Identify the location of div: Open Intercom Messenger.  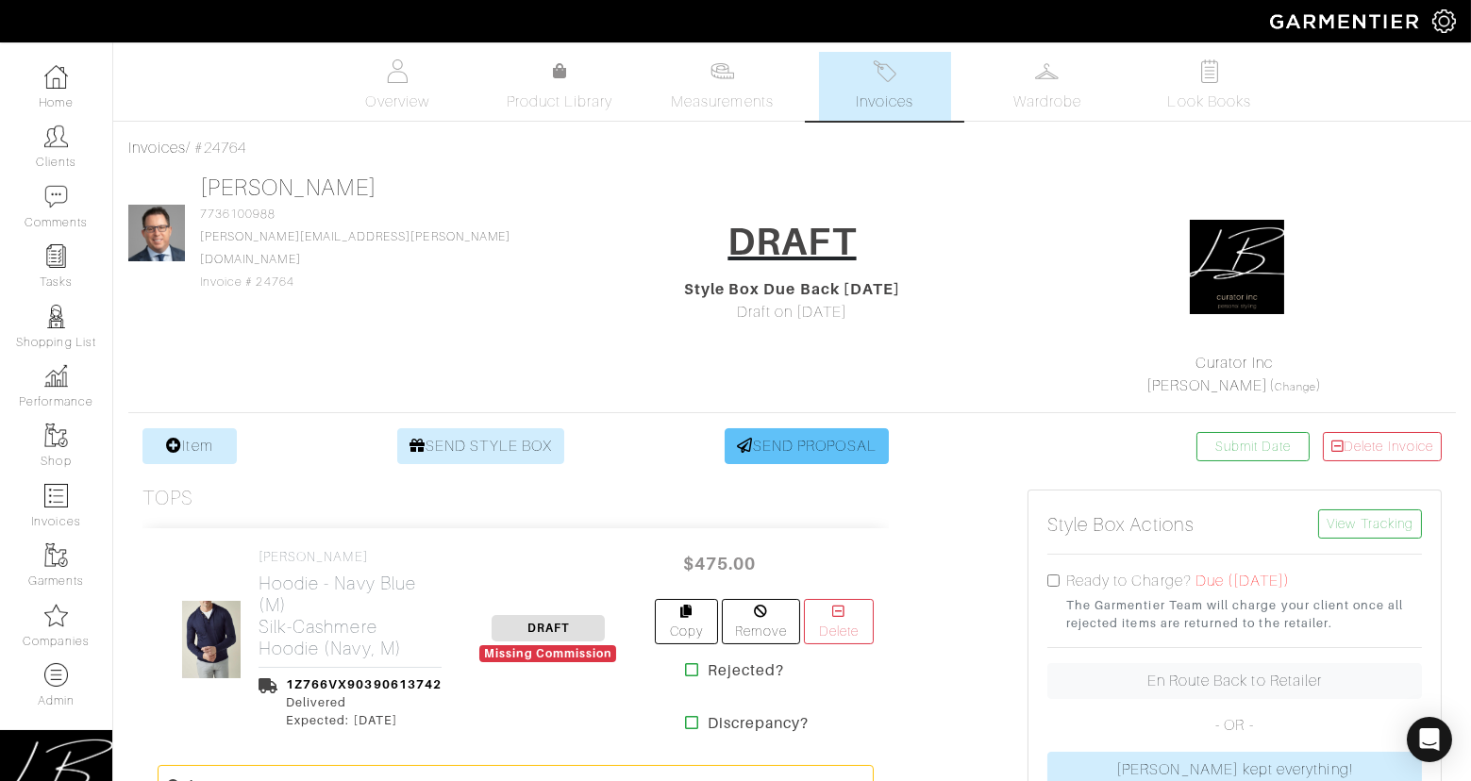
(1430, 740).